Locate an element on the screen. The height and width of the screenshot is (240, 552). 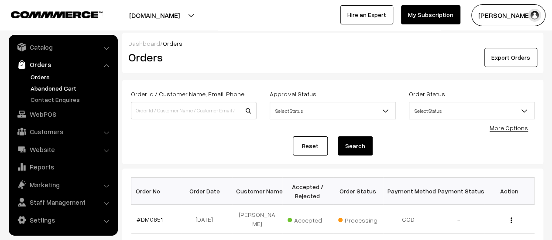
span: Processing is located at coordinates (360, 219).